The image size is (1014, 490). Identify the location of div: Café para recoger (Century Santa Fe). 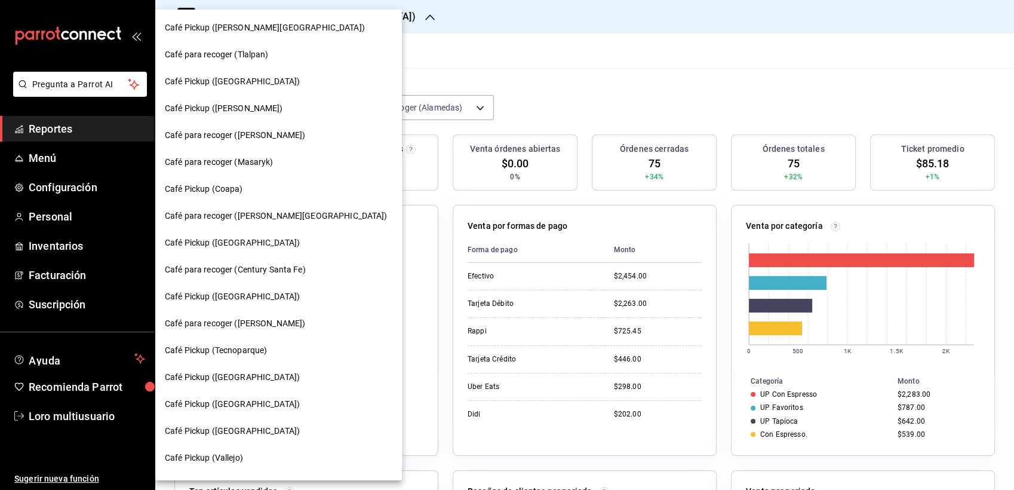
(278, 269).